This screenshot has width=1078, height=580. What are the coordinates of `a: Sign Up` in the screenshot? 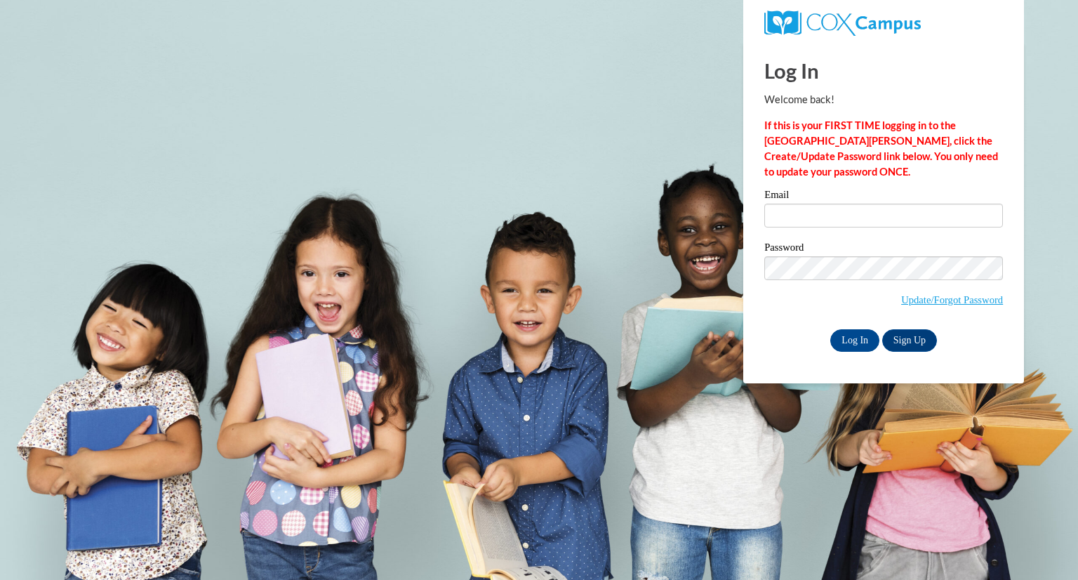 It's located at (910, 340).